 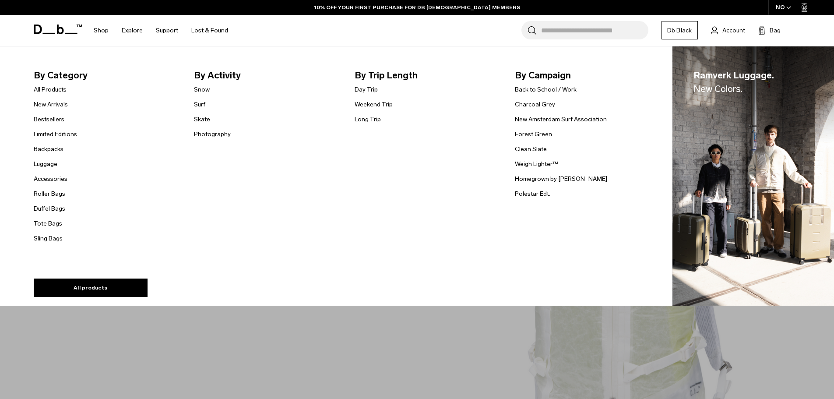 What do you see at coordinates (733, 82) in the screenshot?
I see `span: Ramverk Luggage.` at bounding box center [733, 82].